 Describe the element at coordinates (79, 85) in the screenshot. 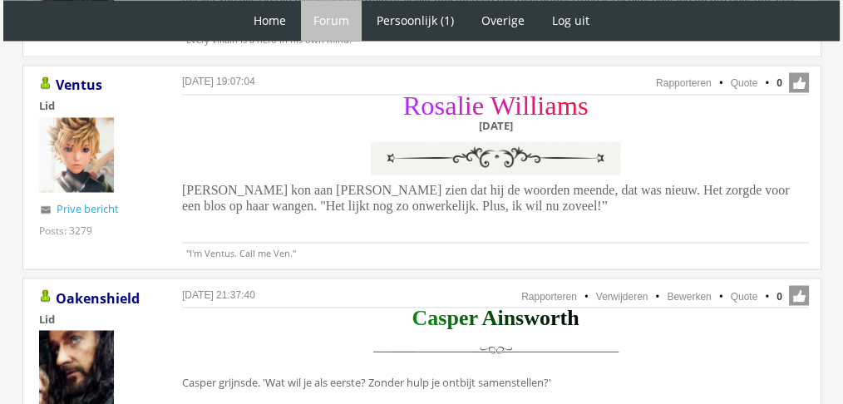

I see `a: Ventus` at that location.